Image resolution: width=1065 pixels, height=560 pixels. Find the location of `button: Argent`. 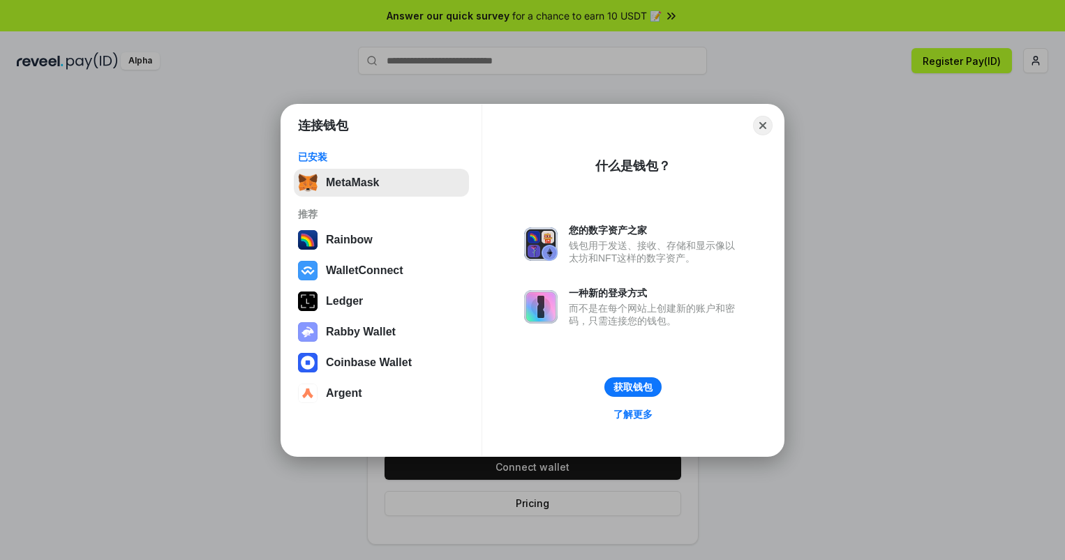

button: Argent is located at coordinates (381, 394).